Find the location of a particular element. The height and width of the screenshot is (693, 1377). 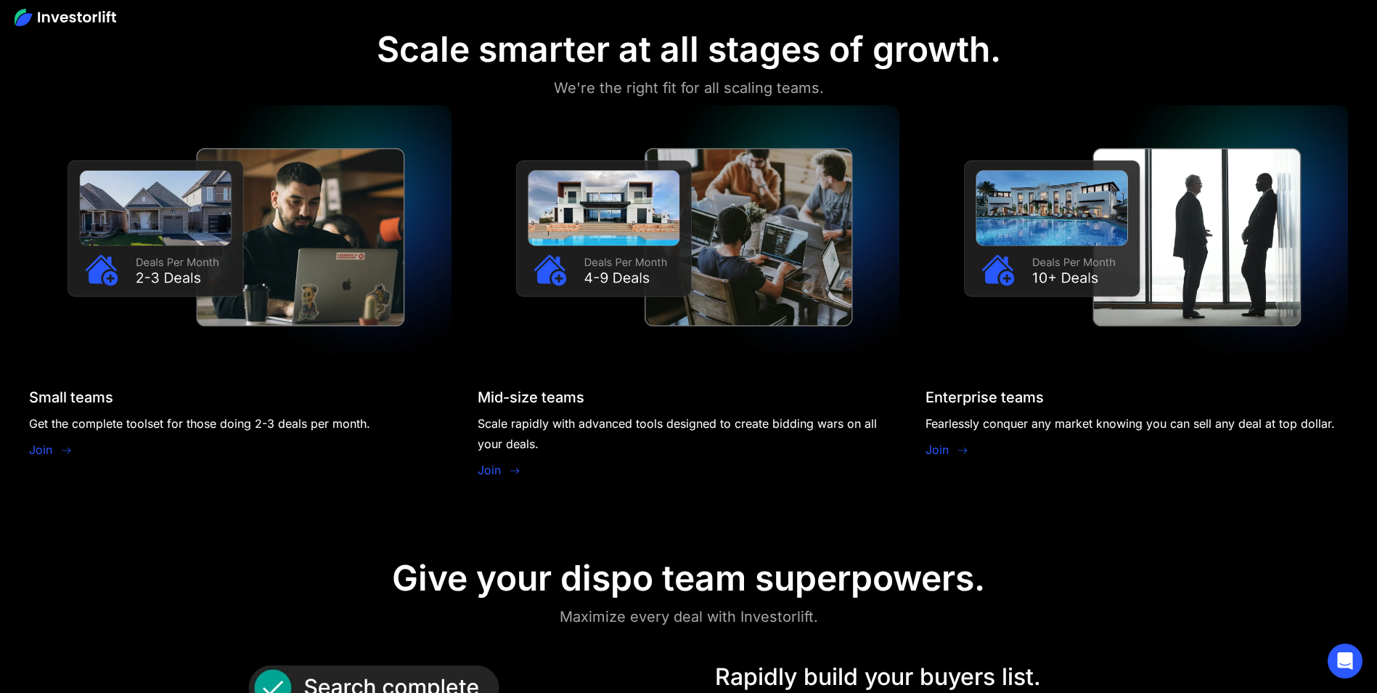

div: Enterprise teams is located at coordinates (984, 397).